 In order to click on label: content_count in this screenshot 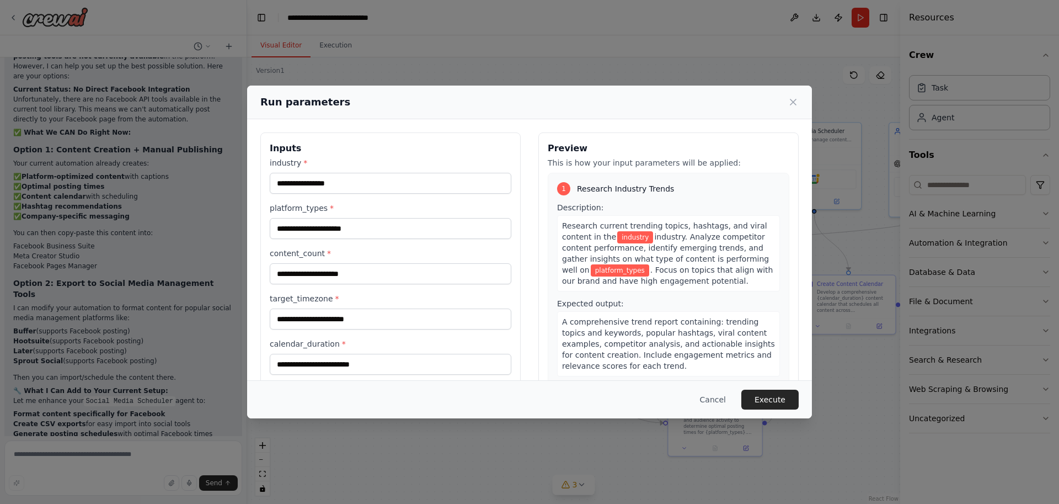, I will do `click(391, 253)`.